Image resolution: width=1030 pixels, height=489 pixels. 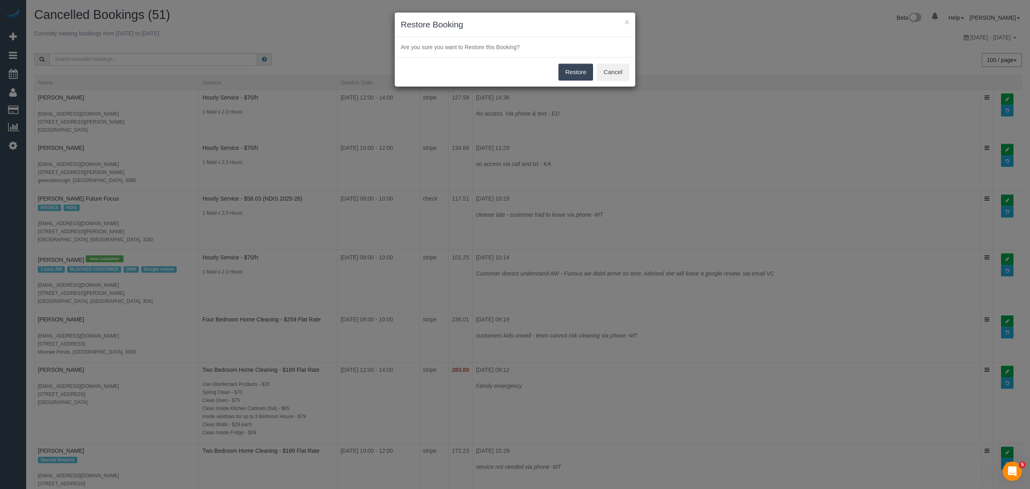 I want to click on button: Cancel, so click(x=613, y=72).